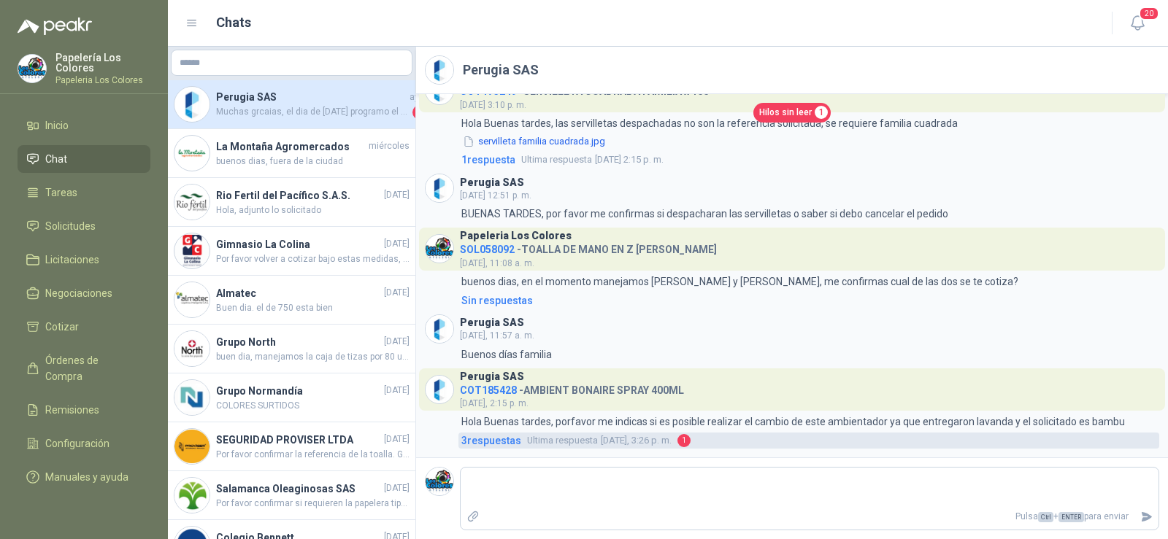 The width and height of the screenshot is (1168, 539). Describe the element at coordinates (704, 214) in the screenshot. I see `p: BUENAS TARDES, por favor me confirmas si despacharan las servilletas o saber si debo cancelar el ...` at that location.